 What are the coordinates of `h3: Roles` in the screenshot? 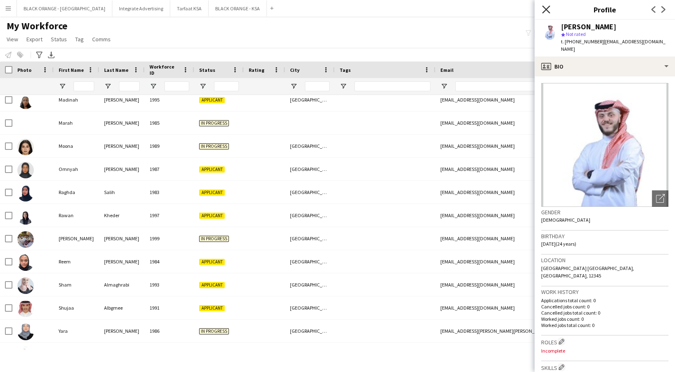 It's located at (605, 342).